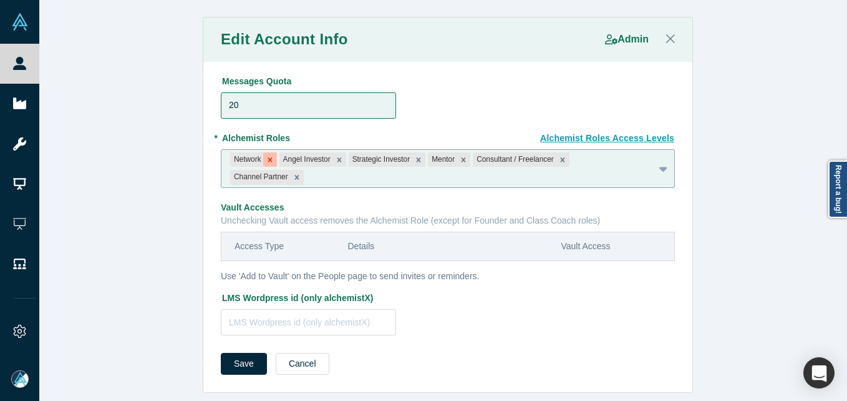 This screenshot has height=401, width=847. What do you see at coordinates (448, 220) in the screenshot?
I see `p: Unchecking Vault access removes the Alchemist Role (except for Founder and Class Coach roles)` at bounding box center [448, 220].